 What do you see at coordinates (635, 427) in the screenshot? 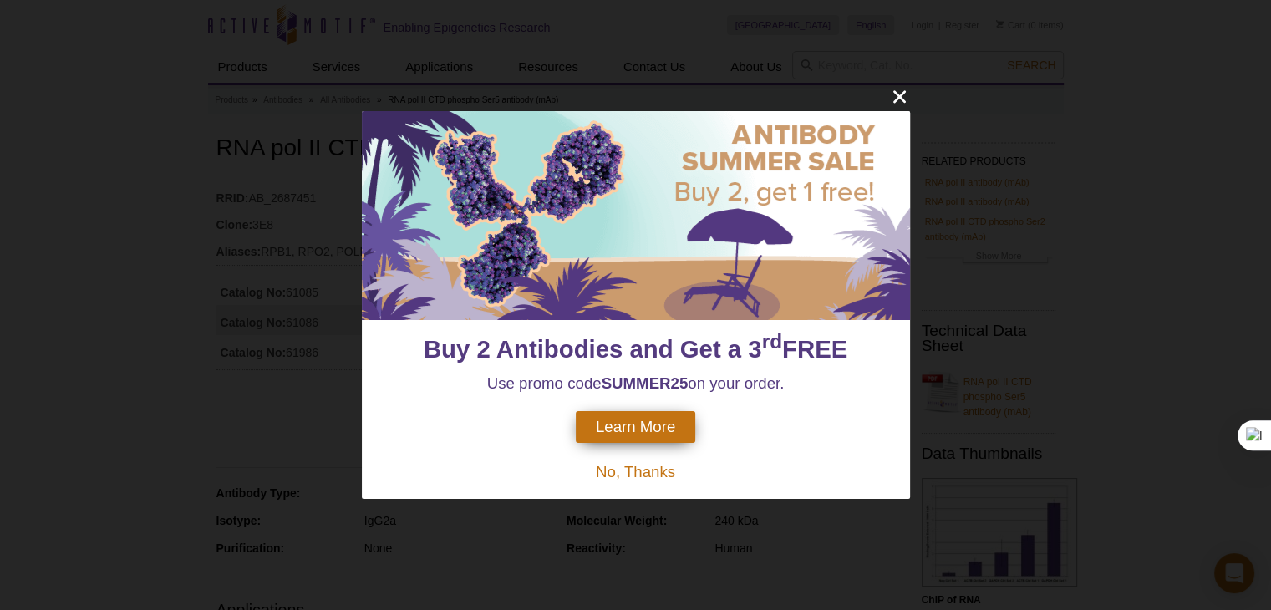
I see `span: Learn More` at bounding box center [635, 427].